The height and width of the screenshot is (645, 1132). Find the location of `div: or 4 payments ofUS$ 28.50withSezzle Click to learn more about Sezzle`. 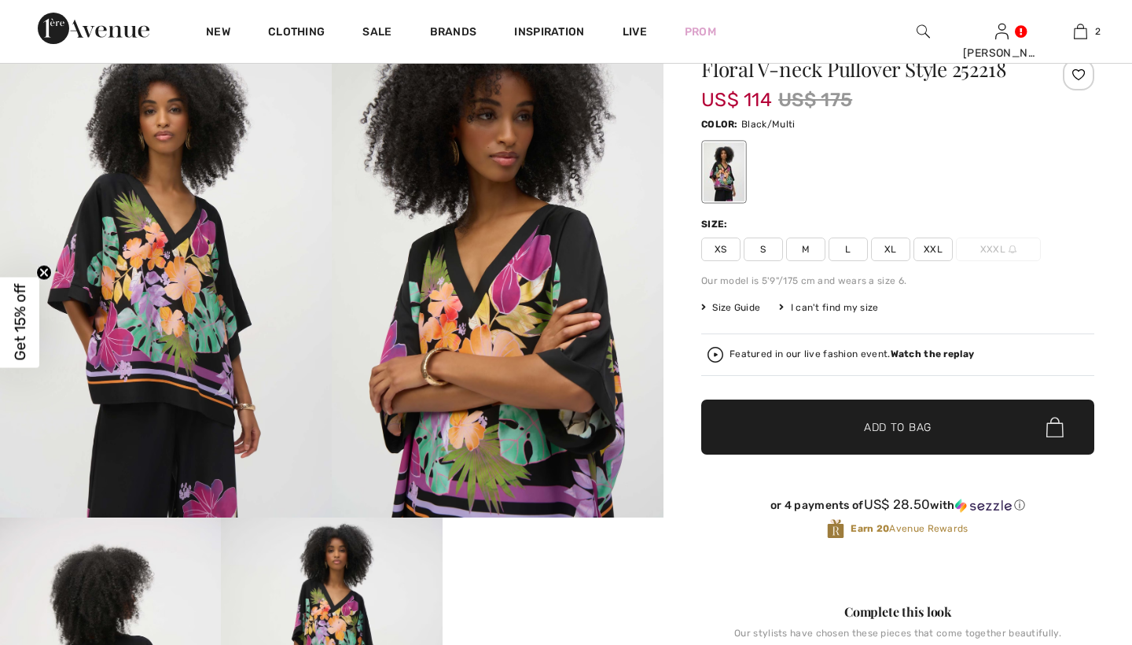

div: or 4 payments ofUS$ 28.50withSezzle Click to learn more about Sezzle is located at coordinates (898, 507).